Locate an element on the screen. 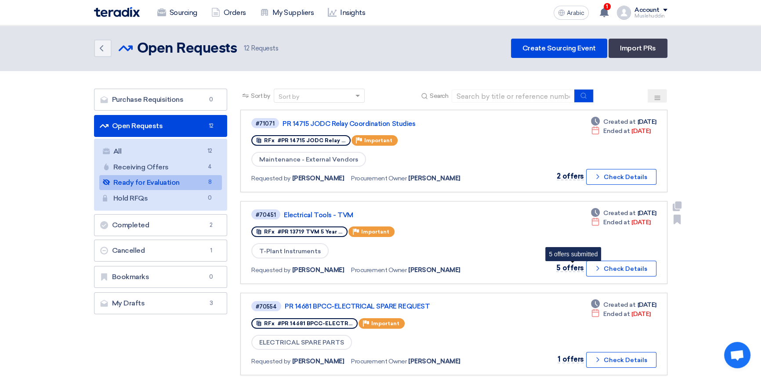  font: Account is located at coordinates (647, 10).